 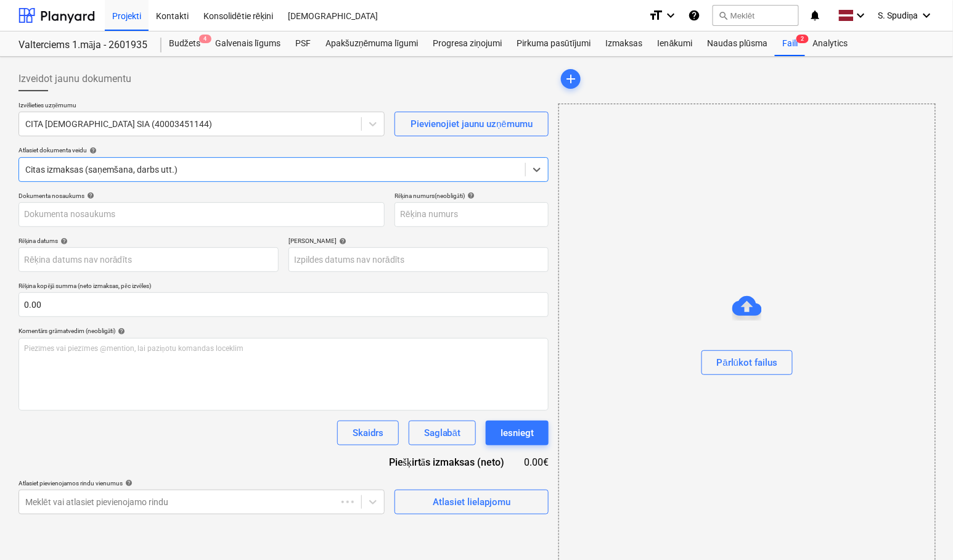 I want to click on div: Atlasiet lielapjomu, so click(x=472, y=502).